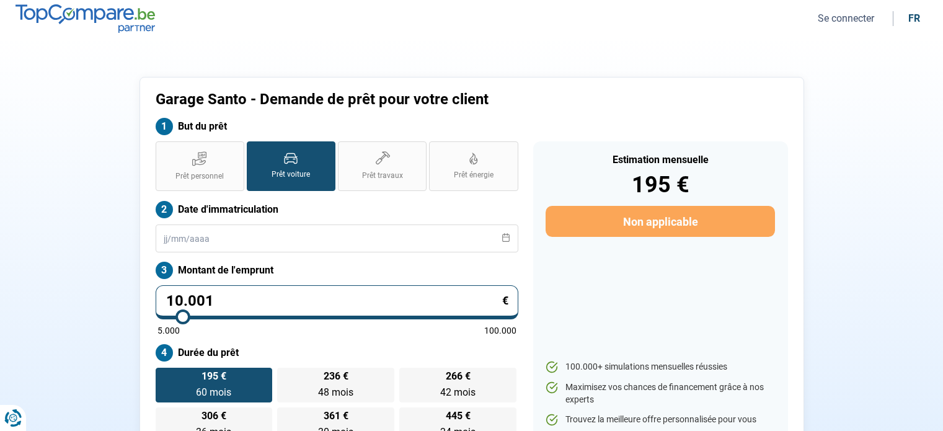 This screenshot has width=943, height=431. What do you see at coordinates (214, 377) in the screenshot?
I see `span: 195 €` at bounding box center [214, 377].